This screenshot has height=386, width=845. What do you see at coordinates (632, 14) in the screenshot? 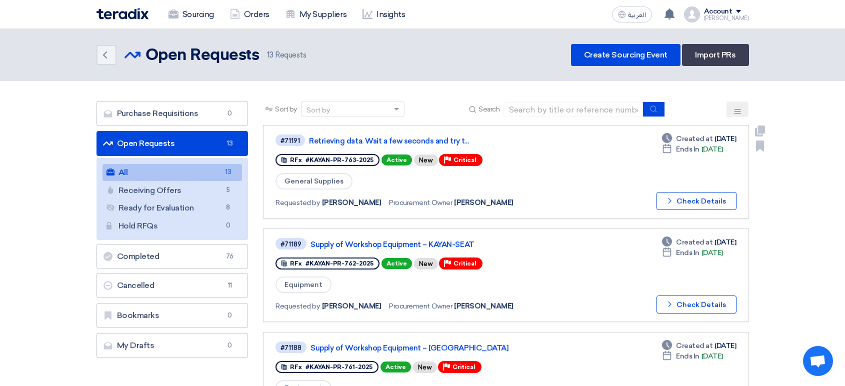
I see `button: العربية` at bounding box center [632, 14].